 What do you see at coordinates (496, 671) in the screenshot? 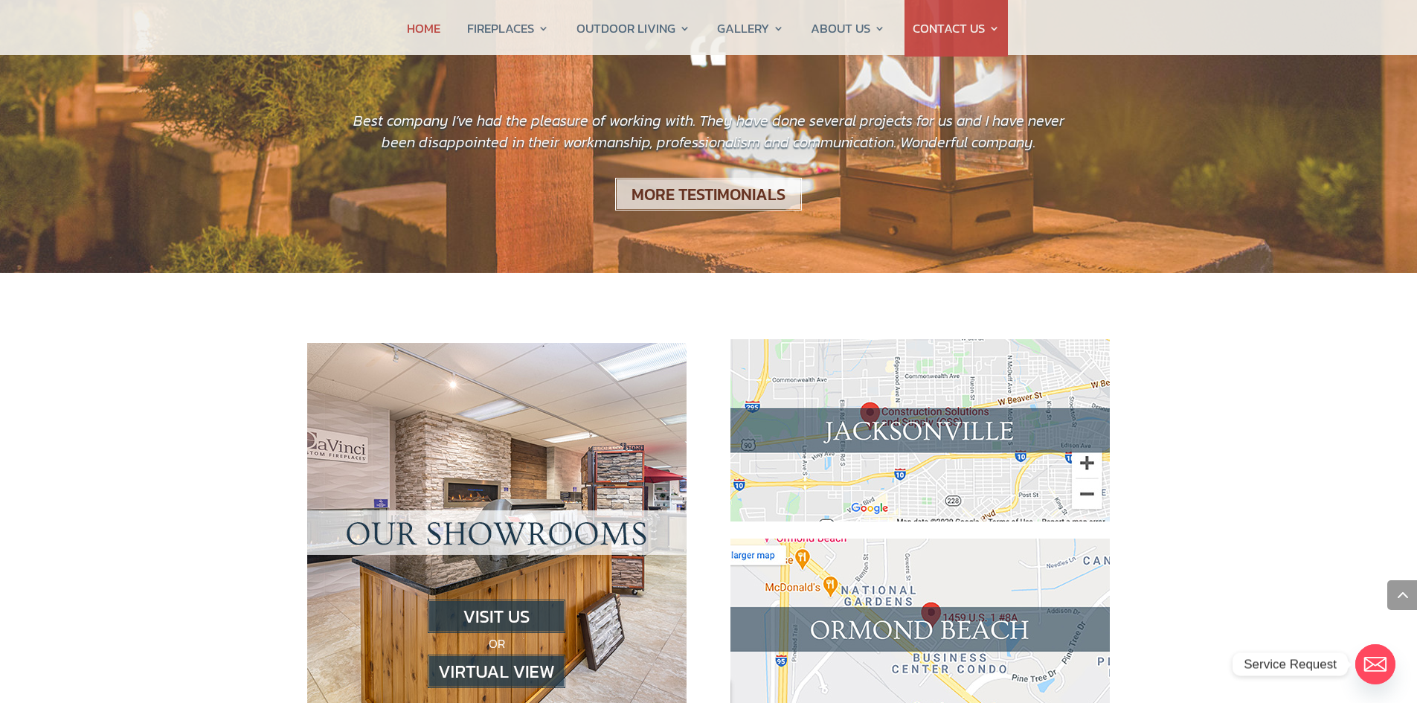
I see `img: view fireplace showroom virtually in ormond beach or jacksonville` at bounding box center [496, 671].